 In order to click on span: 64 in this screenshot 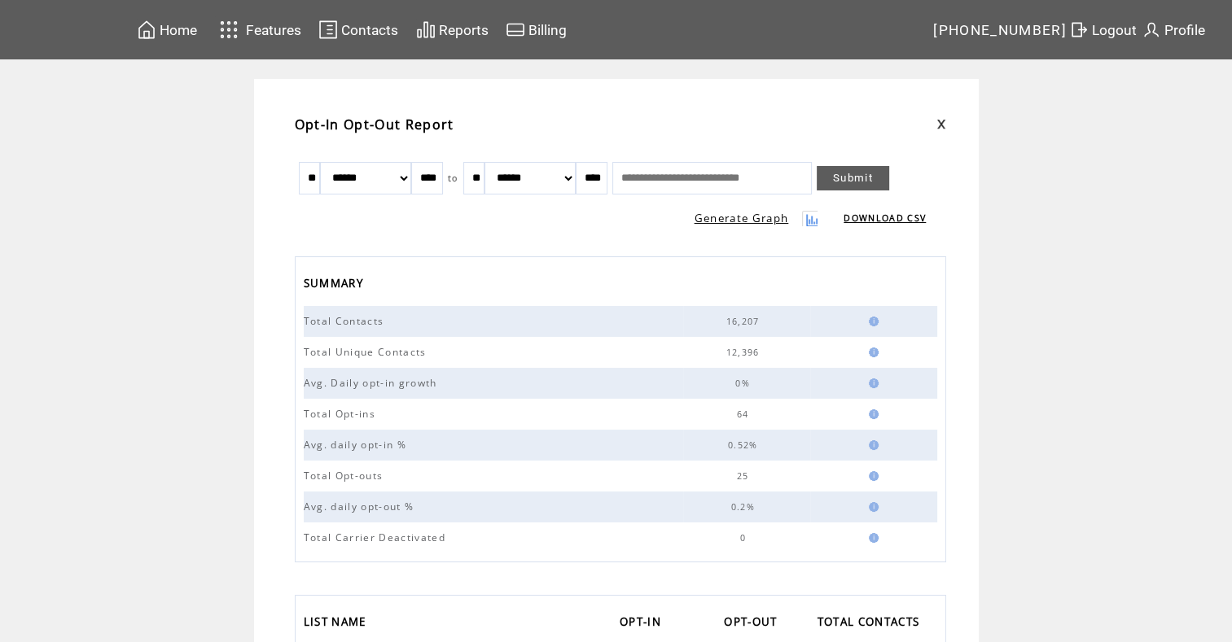, I will do `click(745, 414)`.